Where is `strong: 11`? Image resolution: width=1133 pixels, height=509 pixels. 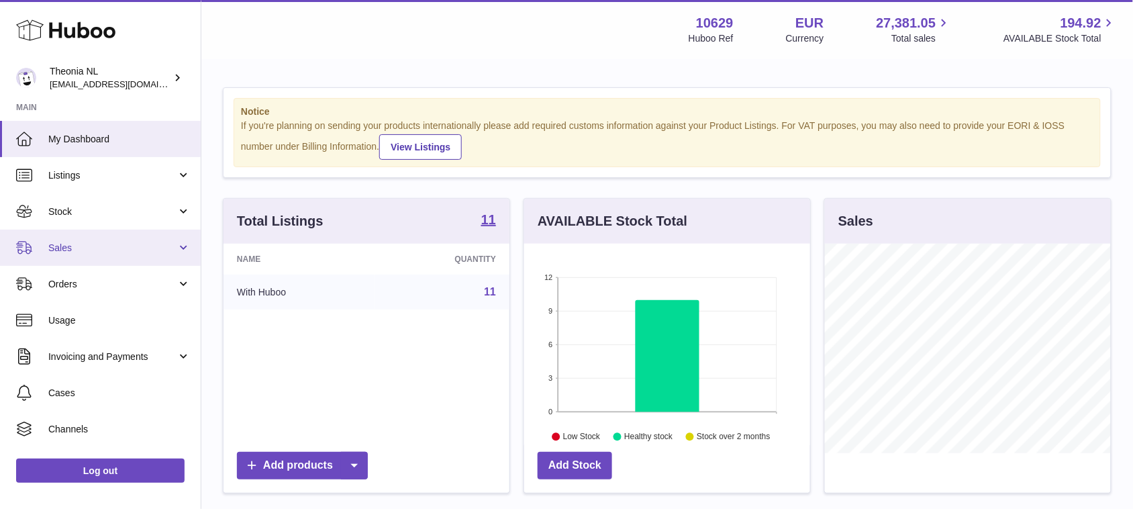
strong: 11 is located at coordinates (488, 219).